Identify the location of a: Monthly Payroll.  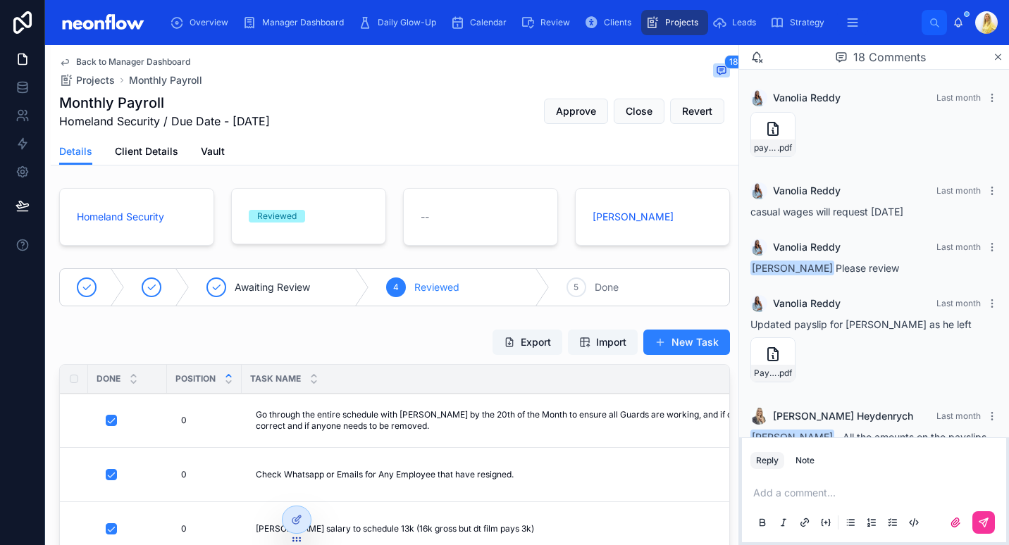
(166, 80).